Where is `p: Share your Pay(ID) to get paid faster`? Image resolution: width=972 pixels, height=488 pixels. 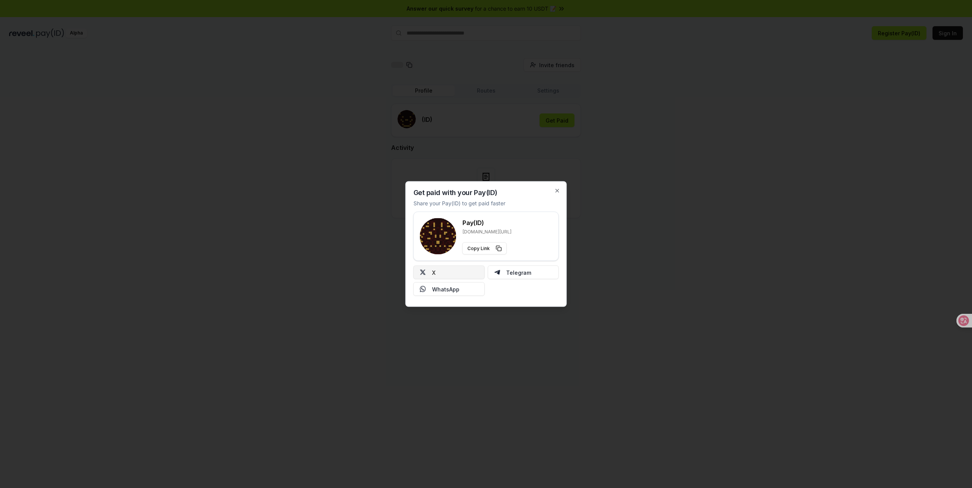 p: Share your Pay(ID) to get paid faster is located at coordinates (459, 203).